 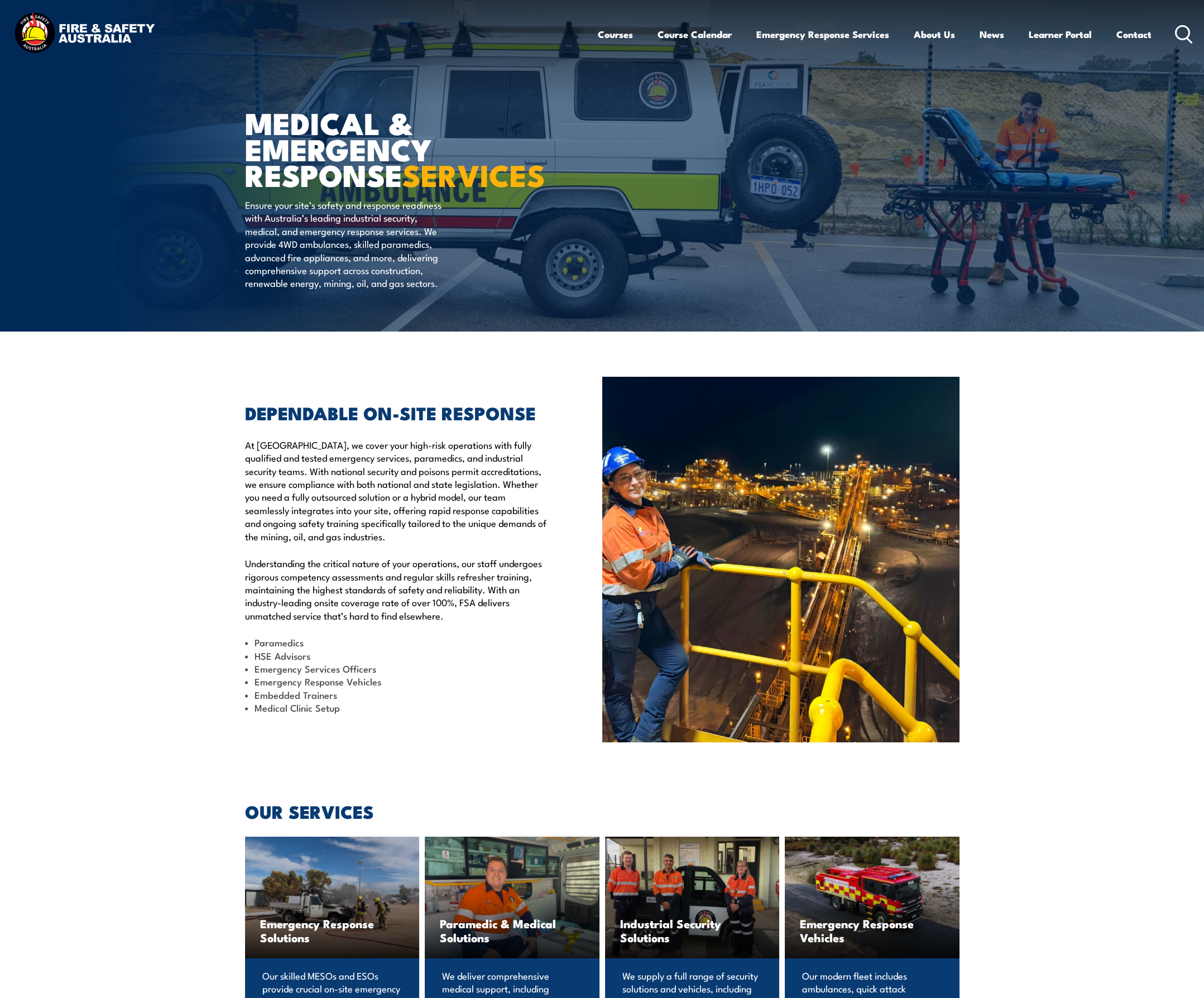 I want to click on li: HSE Advisors, so click(x=398, y=655).